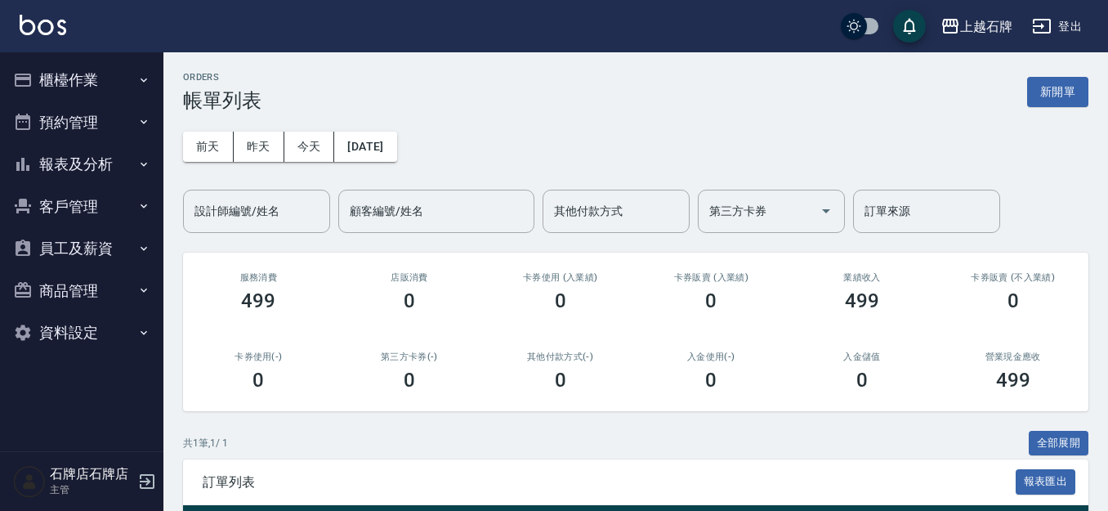  What do you see at coordinates (1012, 356) in the screenshot?
I see `h2: 營業現金應收` at bounding box center [1012, 356].